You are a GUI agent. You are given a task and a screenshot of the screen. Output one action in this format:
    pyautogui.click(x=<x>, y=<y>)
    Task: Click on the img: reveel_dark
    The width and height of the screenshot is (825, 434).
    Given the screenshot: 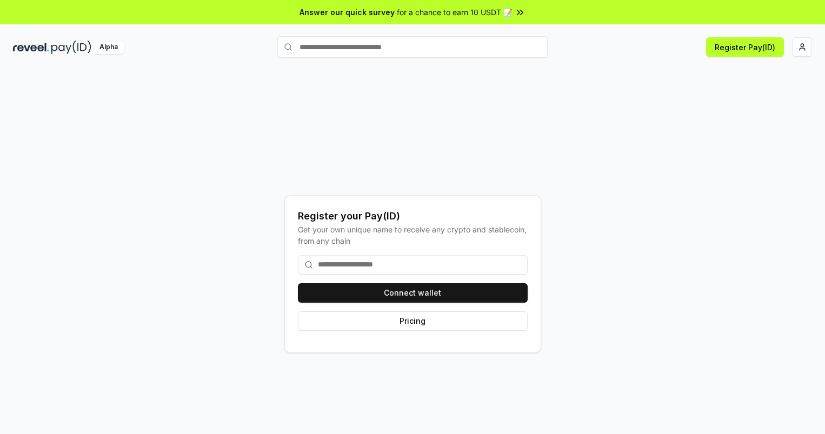 What is the action you would take?
    pyautogui.click(x=31, y=47)
    